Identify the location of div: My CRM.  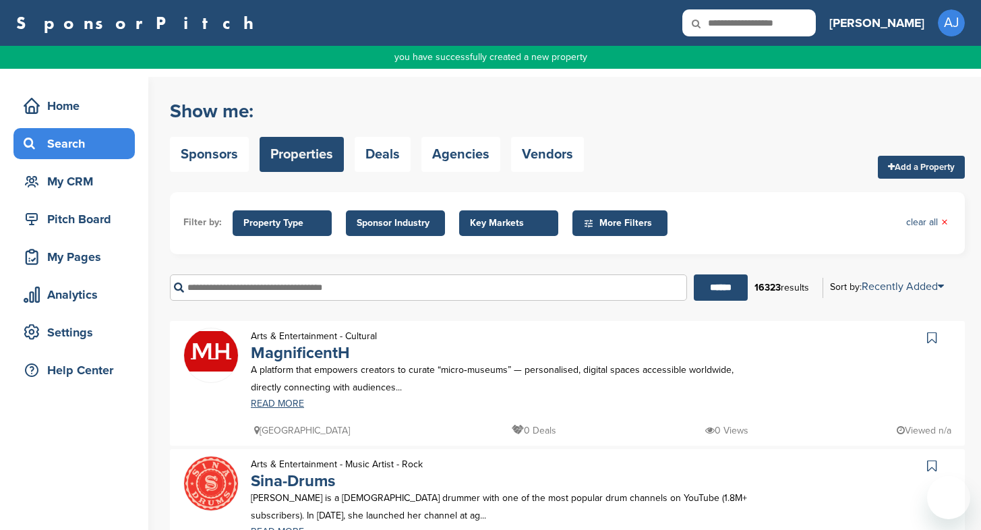
(77, 181).